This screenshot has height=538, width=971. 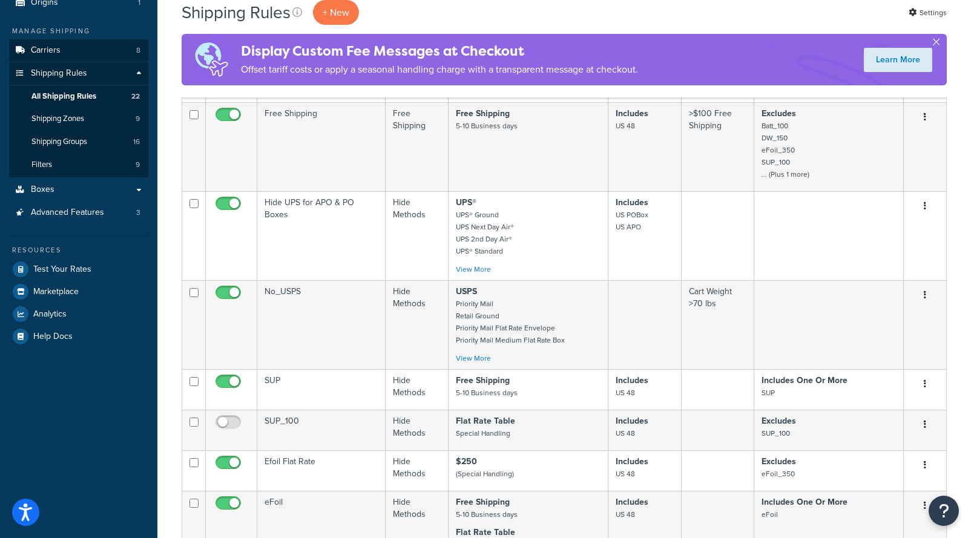 What do you see at coordinates (79, 31) in the screenshot?
I see `div: Manage Shipping` at bounding box center [79, 31].